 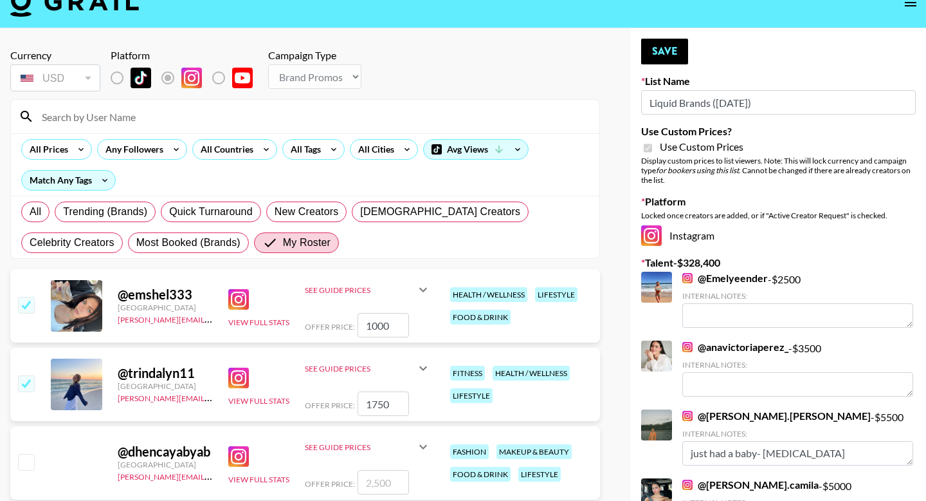 What do you see at coordinates (307, 212) in the screenshot?
I see `span: New Creators` at bounding box center [307, 212].